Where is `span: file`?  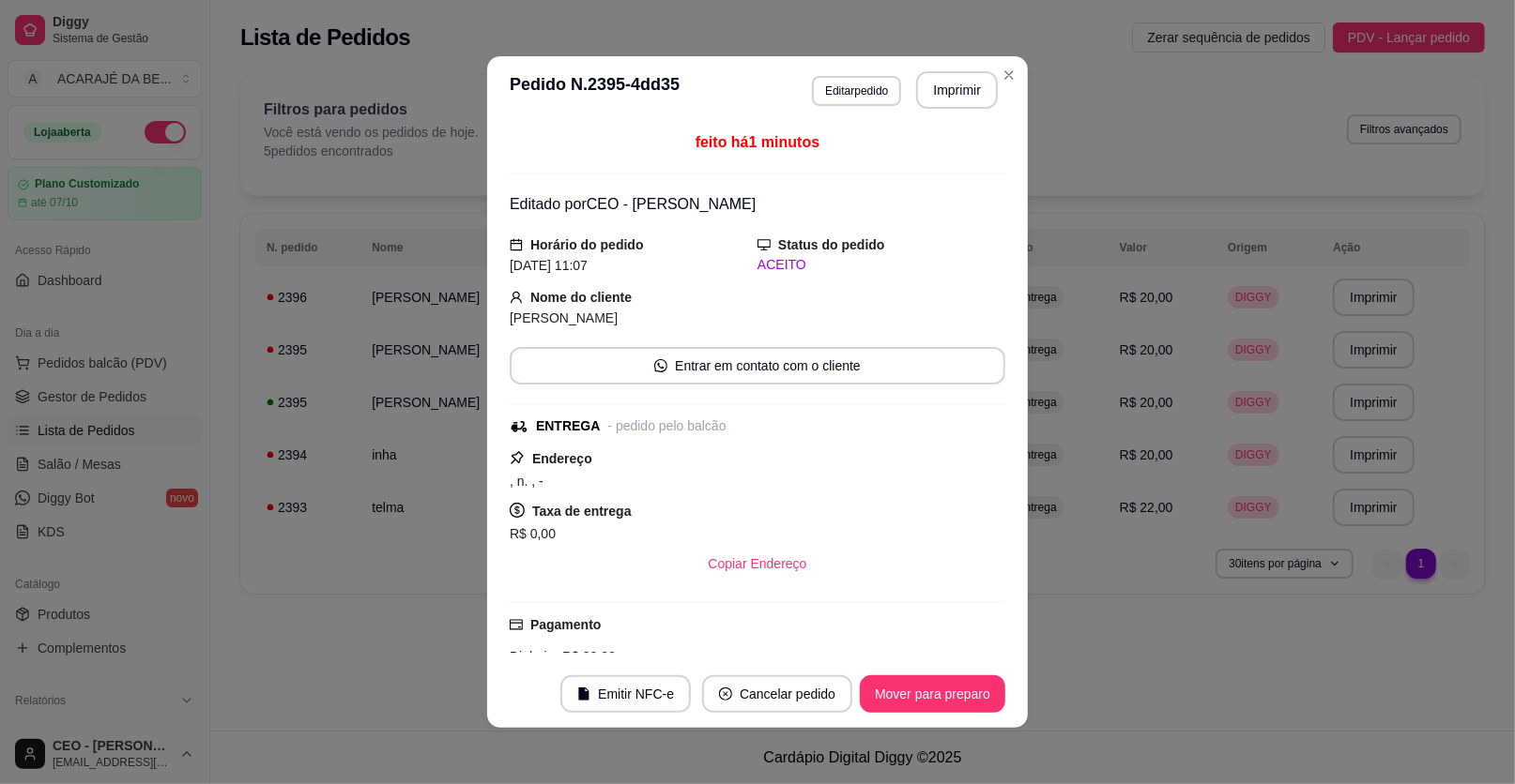 span: file is located at coordinates (584, 695).